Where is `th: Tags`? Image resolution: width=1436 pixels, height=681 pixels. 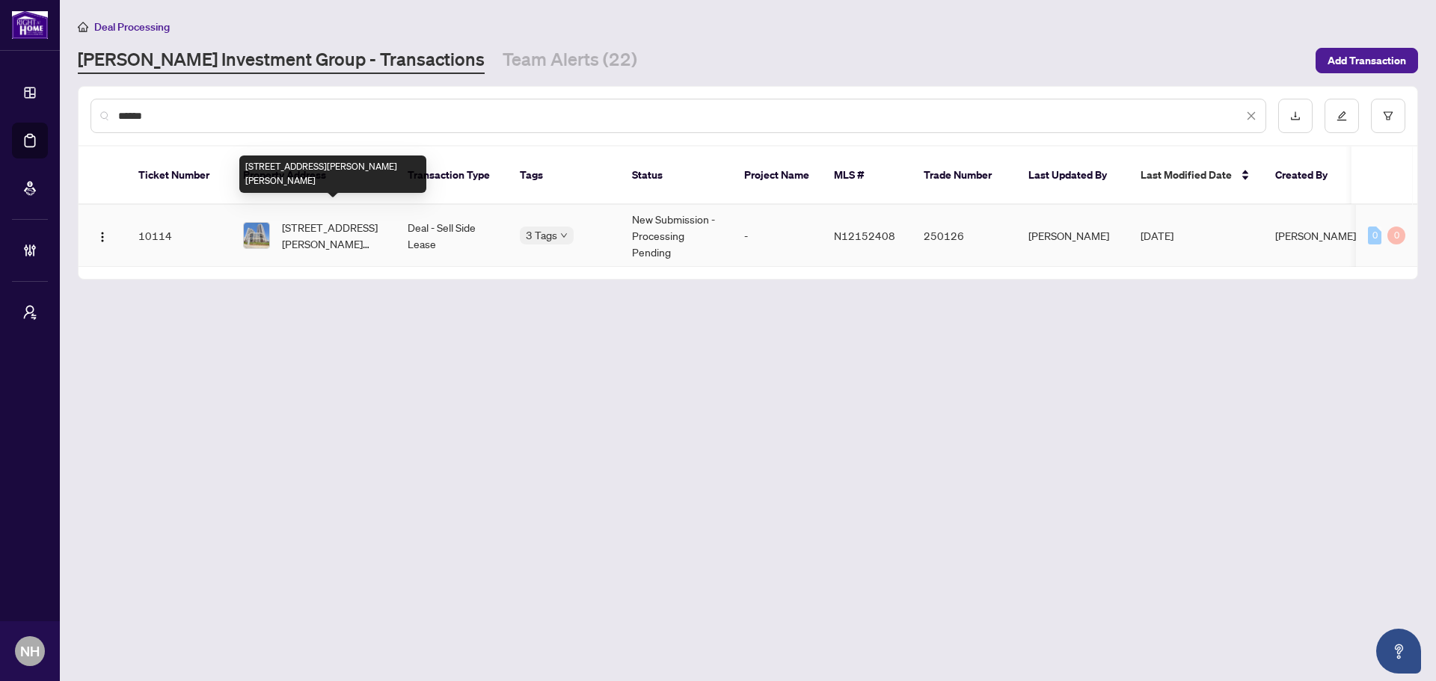 th: Tags is located at coordinates (564, 176).